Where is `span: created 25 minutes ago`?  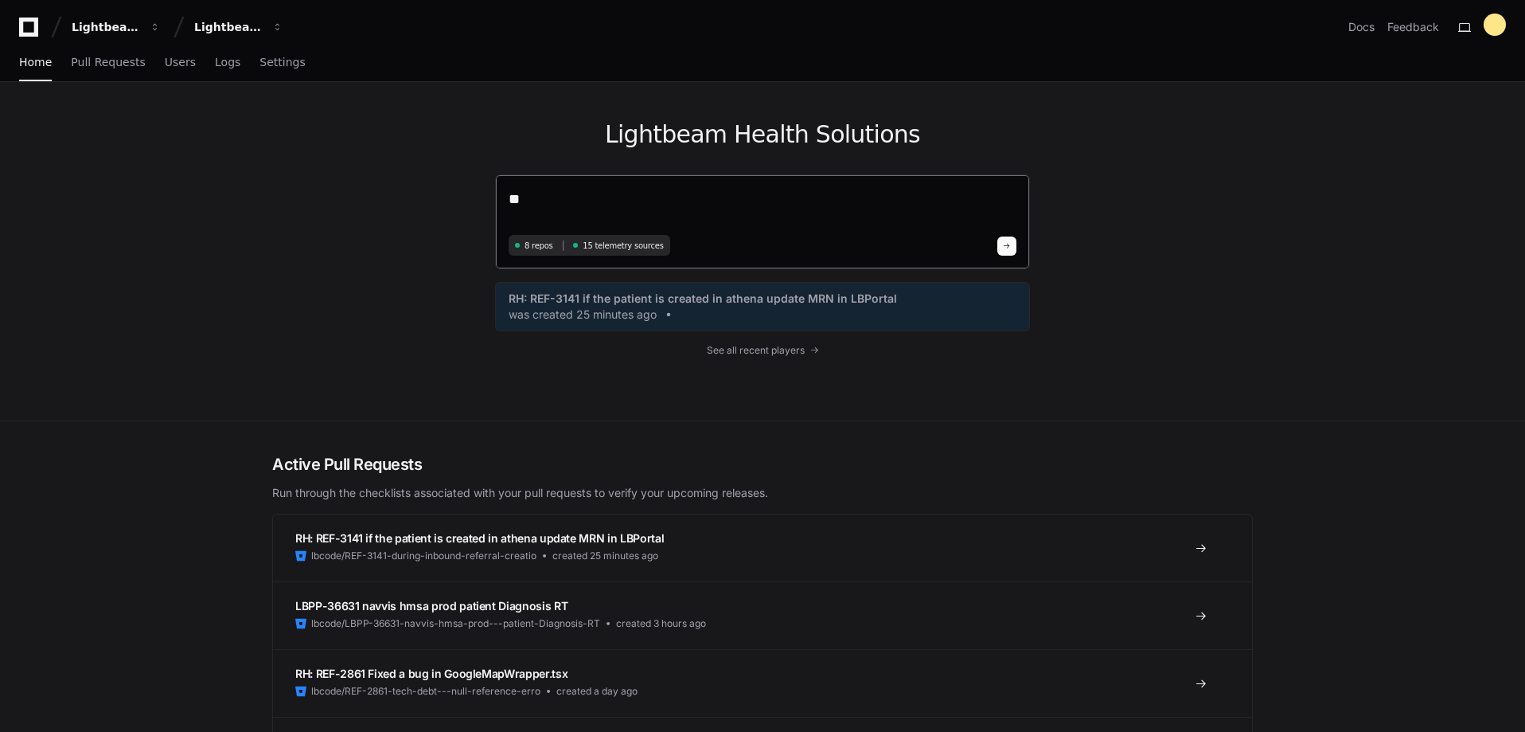 span: created 25 minutes ago is located at coordinates (605, 556).